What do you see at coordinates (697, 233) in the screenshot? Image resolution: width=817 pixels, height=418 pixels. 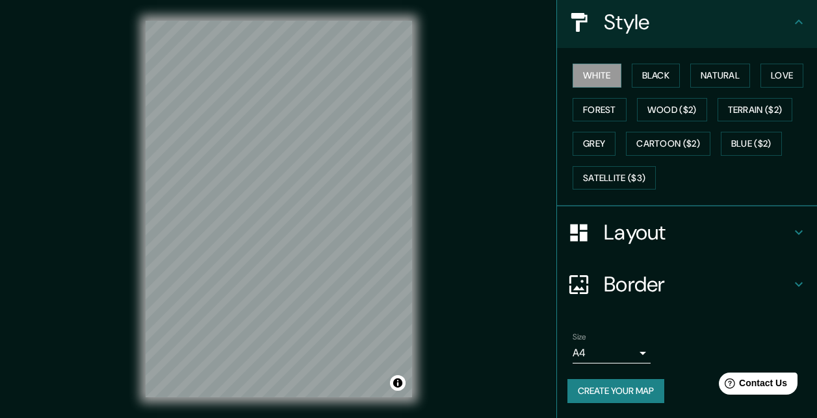 I see `h4: Layout` at bounding box center [697, 233].